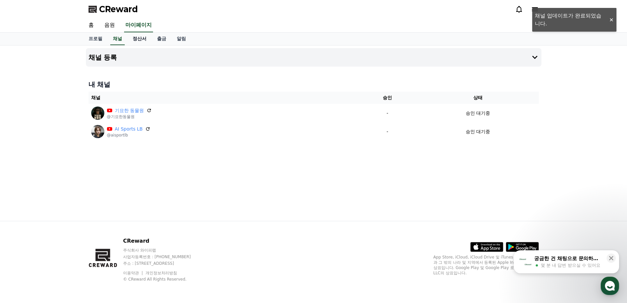 This screenshot has height=303, width=627. Describe the element at coordinates (129, 129) in the screenshot. I see `a: AI Sports LB` at that location.